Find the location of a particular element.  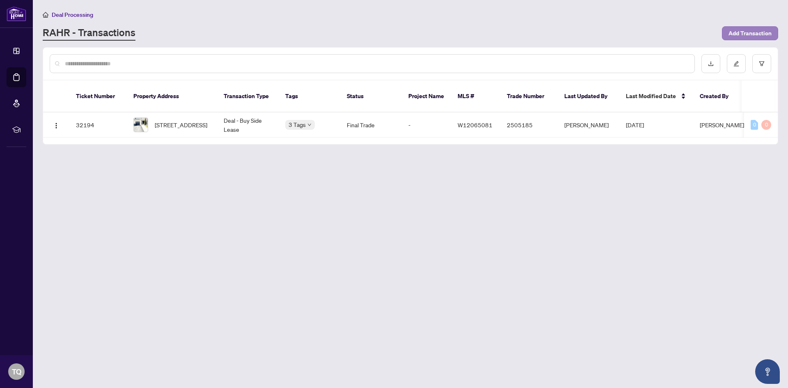

td: 32194 is located at coordinates (98, 125).